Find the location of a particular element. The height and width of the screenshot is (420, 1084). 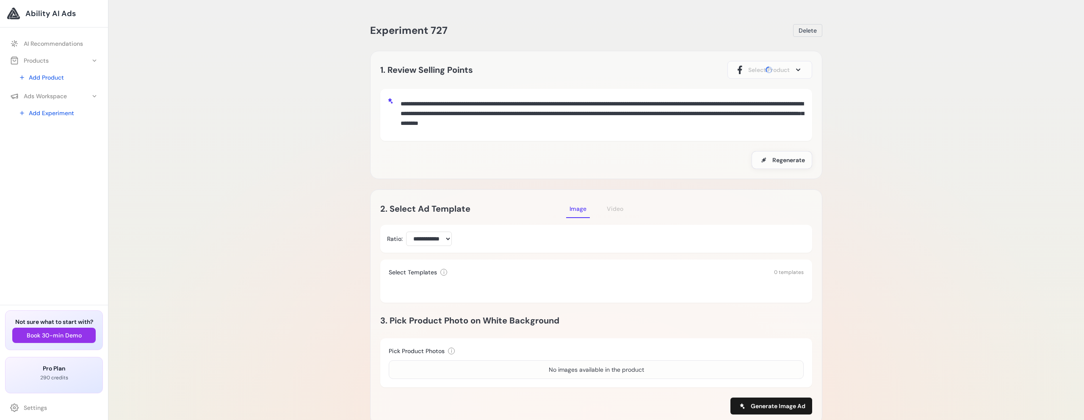

button: Book 30-min Demo is located at coordinates (54, 335).